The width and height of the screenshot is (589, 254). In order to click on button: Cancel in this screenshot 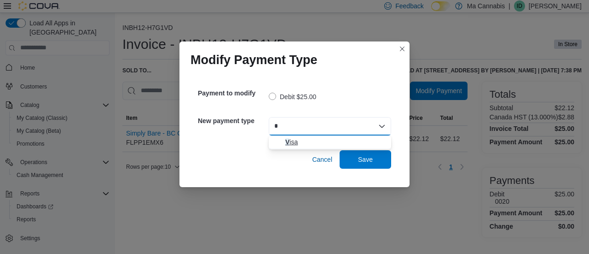, I will do `click(322, 159)`.